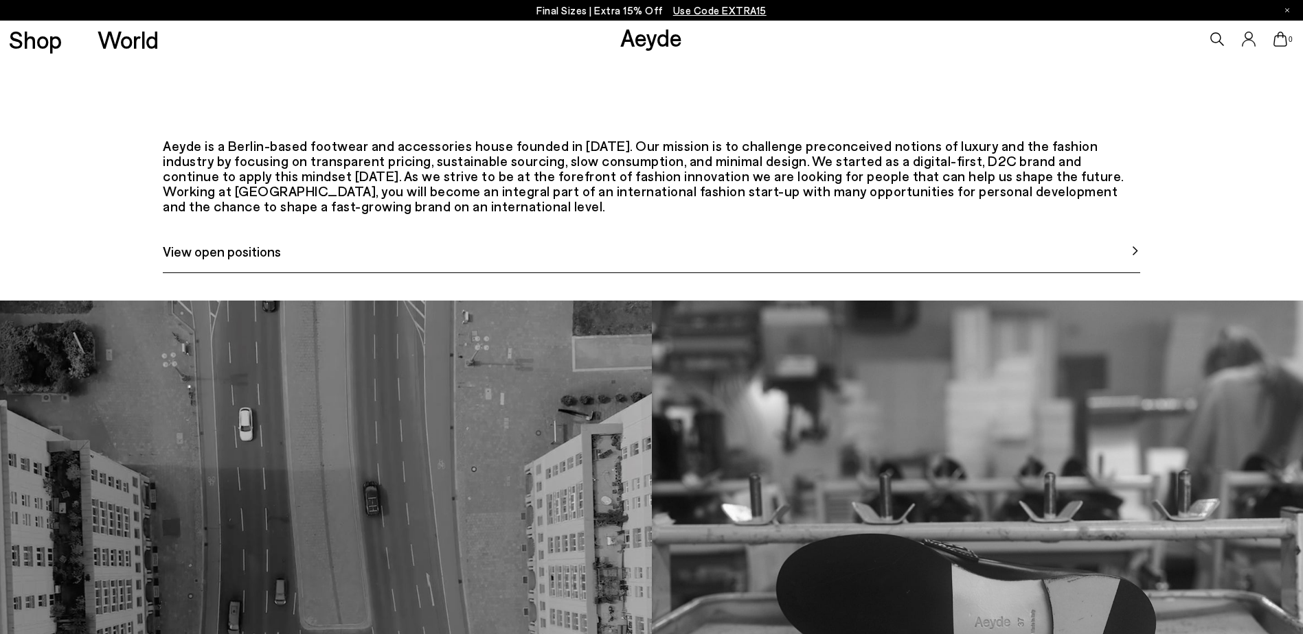 This screenshot has width=1303, height=634. I want to click on p: Final Sizes | Extra 15% Off, so click(651, 10).